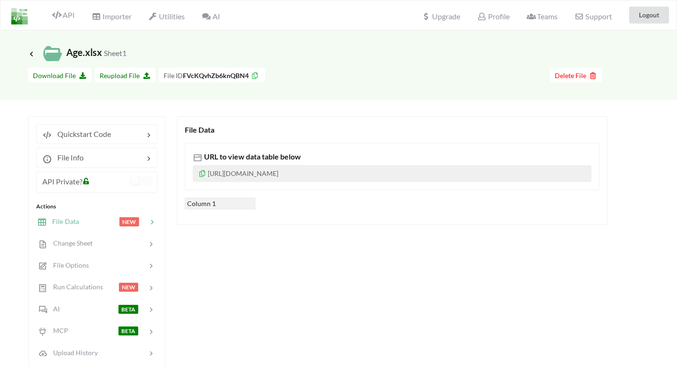  I want to click on span: Reupload File, so click(125, 75).